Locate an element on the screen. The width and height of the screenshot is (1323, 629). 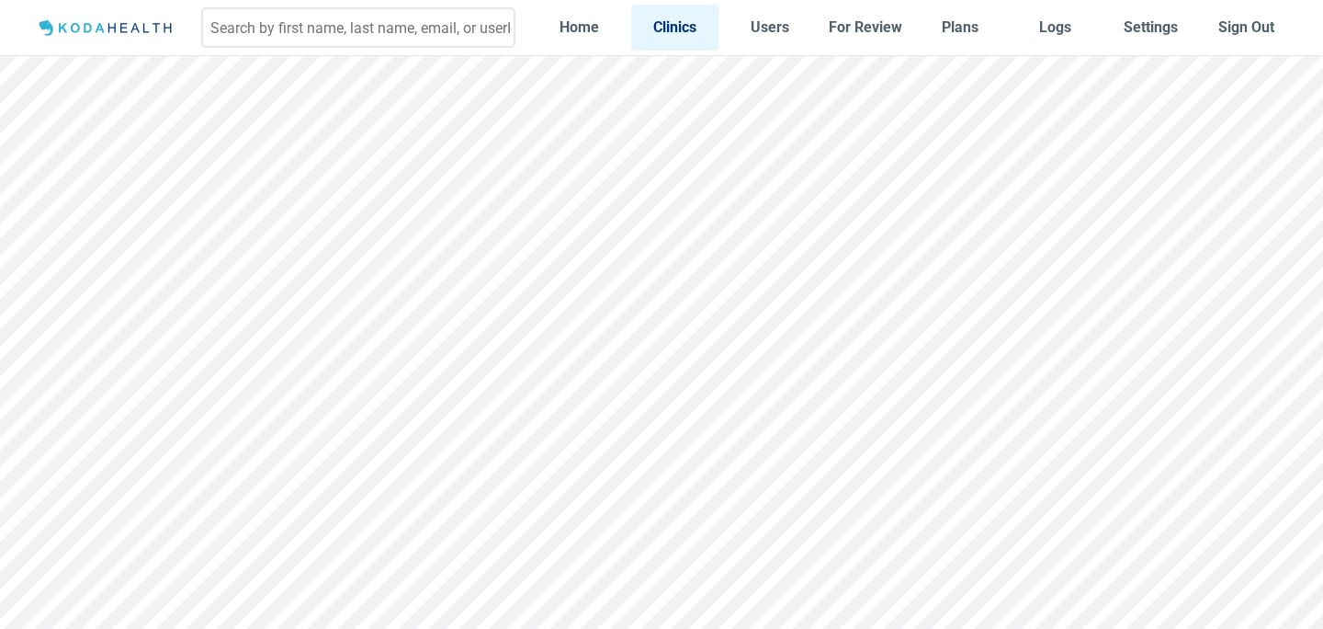
input: Search by first name, last name, email, or userId is located at coordinates (358, 28).